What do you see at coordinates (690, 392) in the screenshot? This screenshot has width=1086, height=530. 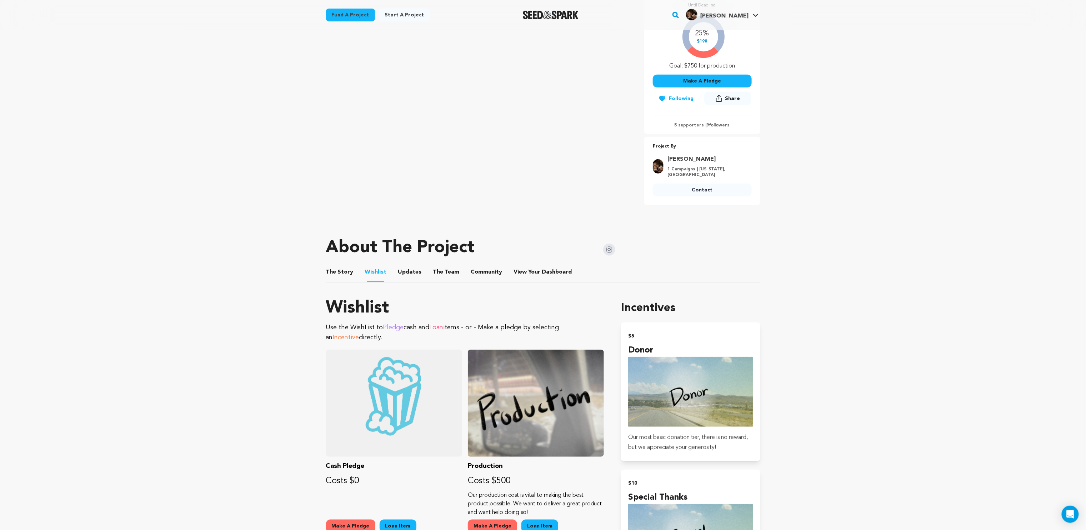 I see `img: incentive` at bounding box center [690, 392].